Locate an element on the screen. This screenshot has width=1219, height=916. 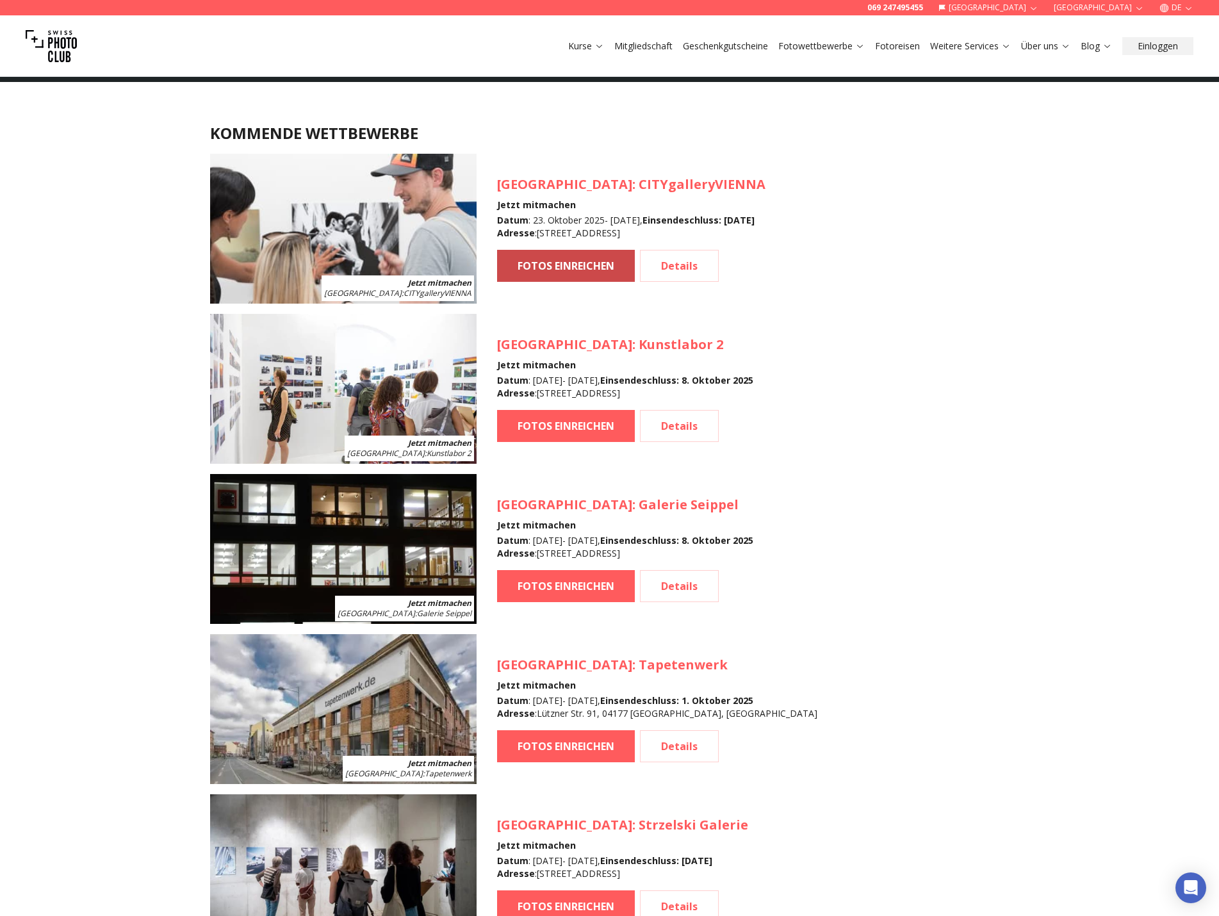
img: Swiss photo club is located at coordinates (51, 46).